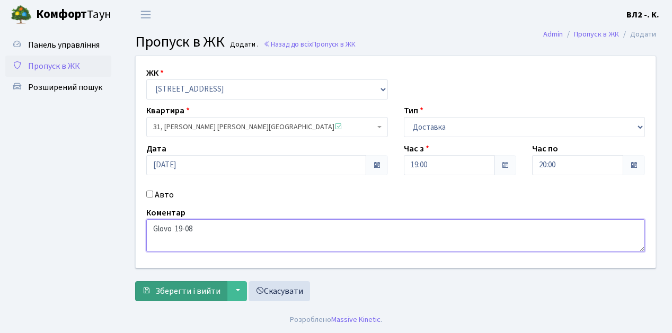 The image size is (672, 333). Describe the element at coordinates (413, 111) in the screenshot. I see `label: Тип` at that location.